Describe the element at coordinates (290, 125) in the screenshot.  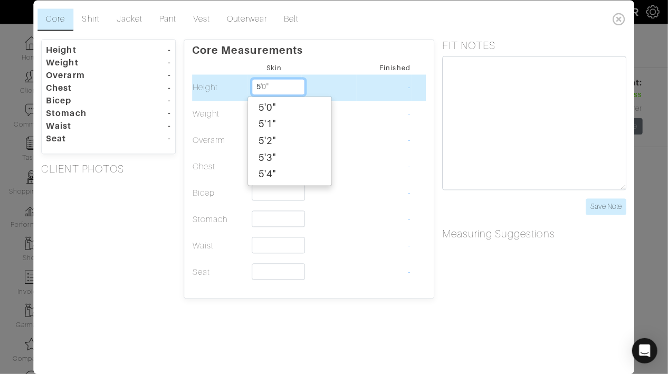
I see `div: 5'1"` at that location.